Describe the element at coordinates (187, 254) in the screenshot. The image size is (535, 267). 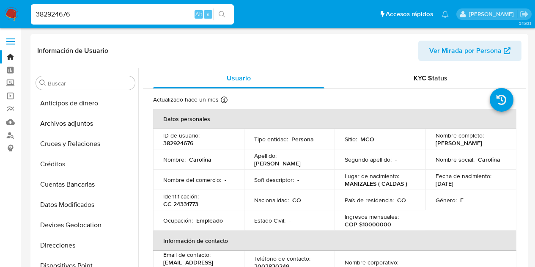
I see `p: Email de contacto :` at that location.